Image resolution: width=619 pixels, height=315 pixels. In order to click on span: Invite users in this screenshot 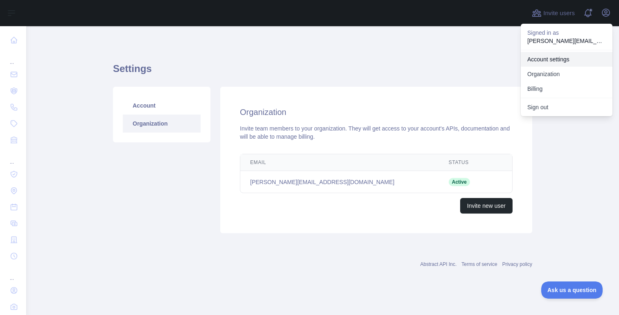, I will do `click(559, 13)`.